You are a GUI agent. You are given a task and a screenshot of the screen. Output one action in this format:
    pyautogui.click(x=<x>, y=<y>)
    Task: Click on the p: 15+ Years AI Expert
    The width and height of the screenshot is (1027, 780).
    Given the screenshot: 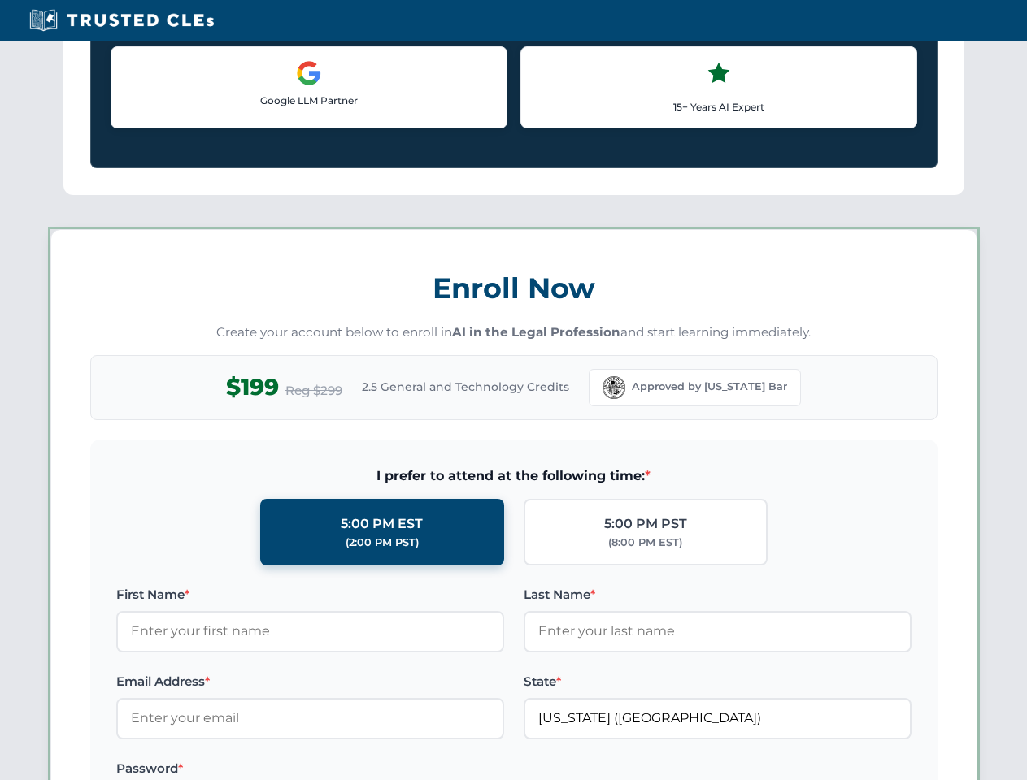 What is the action you would take?
    pyautogui.click(x=719, y=106)
    